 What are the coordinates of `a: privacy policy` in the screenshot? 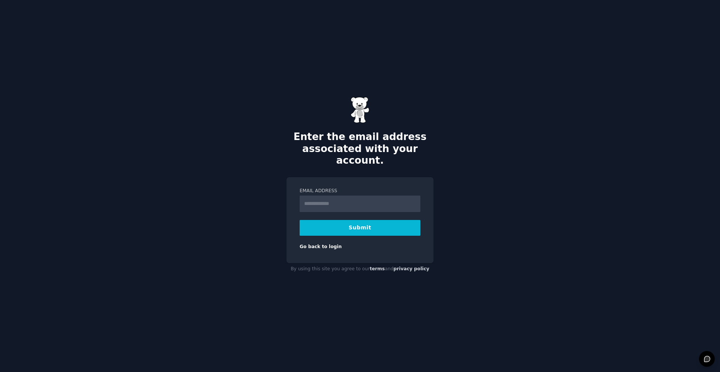 It's located at (411, 268).